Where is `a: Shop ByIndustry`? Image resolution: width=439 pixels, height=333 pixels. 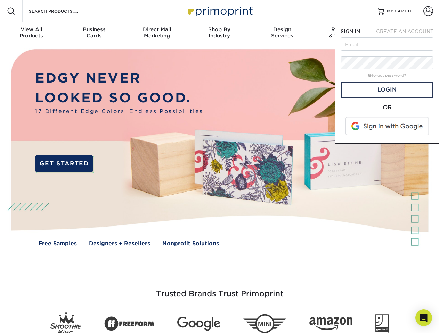 a: Shop ByIndustry is located at coordinates (219, 33).